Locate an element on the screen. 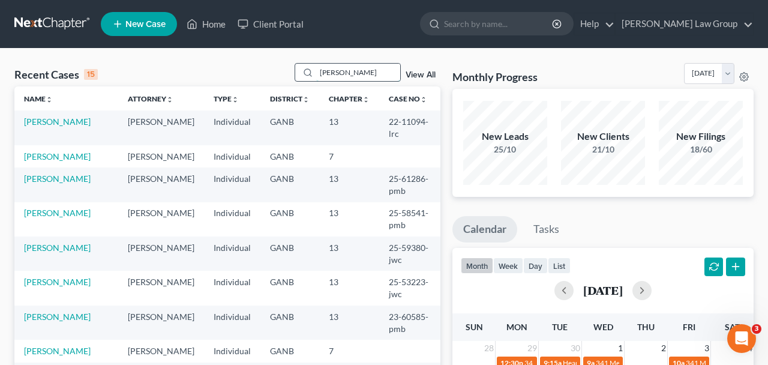 Image resolution: width=768 pixels, height=365 pixels. td: 25-61286-pmb is located at coordinates (410, 184).